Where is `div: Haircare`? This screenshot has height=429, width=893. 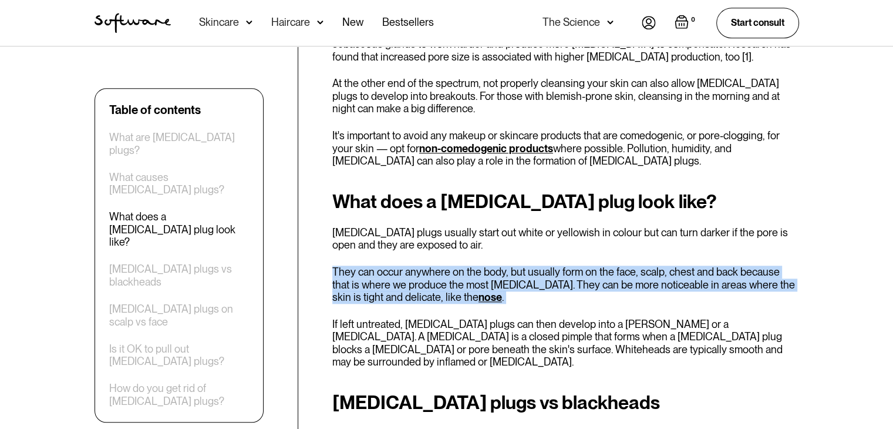
div: Haircare is located at coordinates (291, 22).